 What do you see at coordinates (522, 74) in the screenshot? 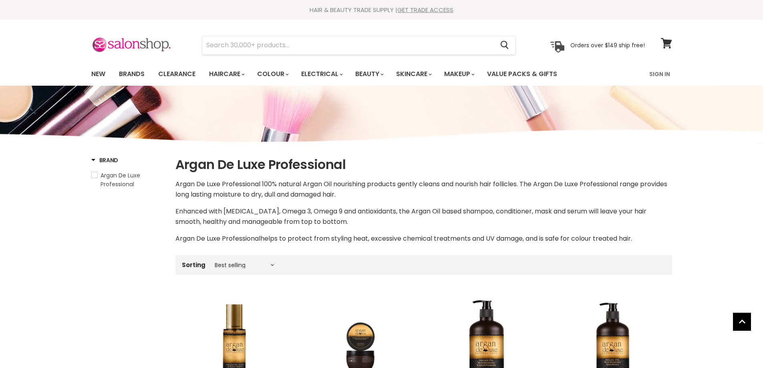
I see `a: Value Packs & Gifts` at bounding box center [522, 74].